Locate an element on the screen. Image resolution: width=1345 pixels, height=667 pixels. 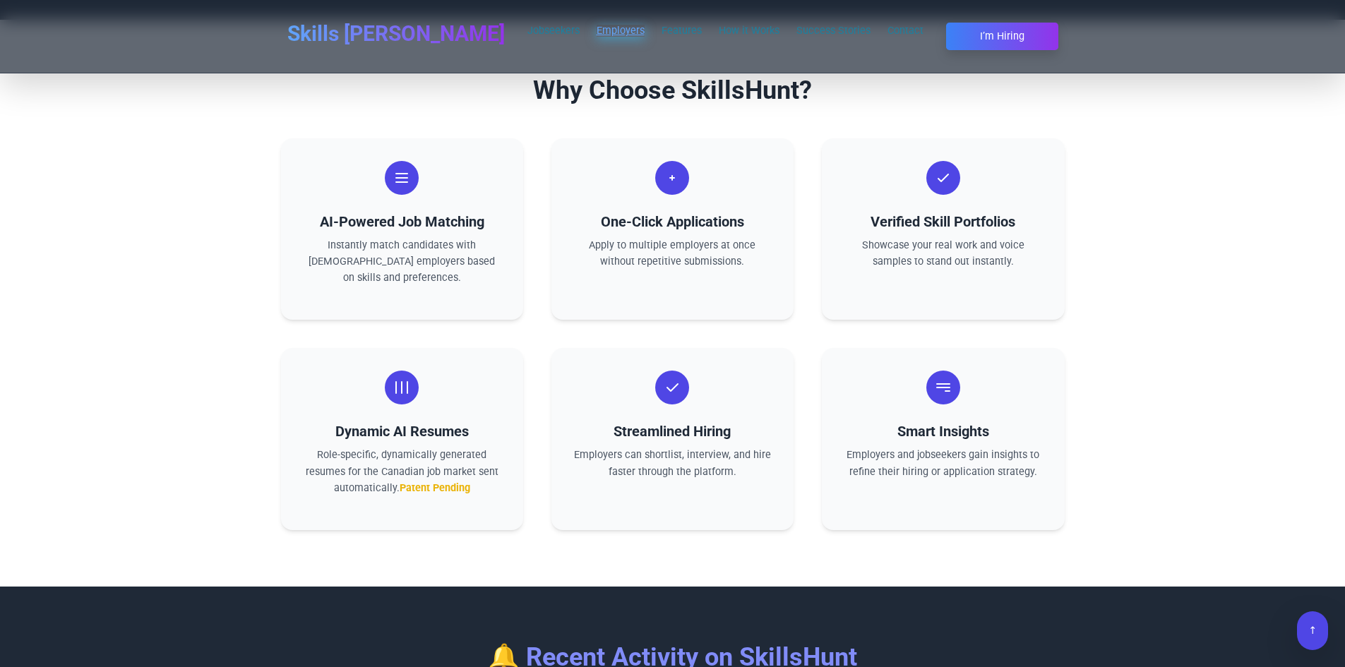
h3: One-Click Applications is located at coordinates (672, 222).